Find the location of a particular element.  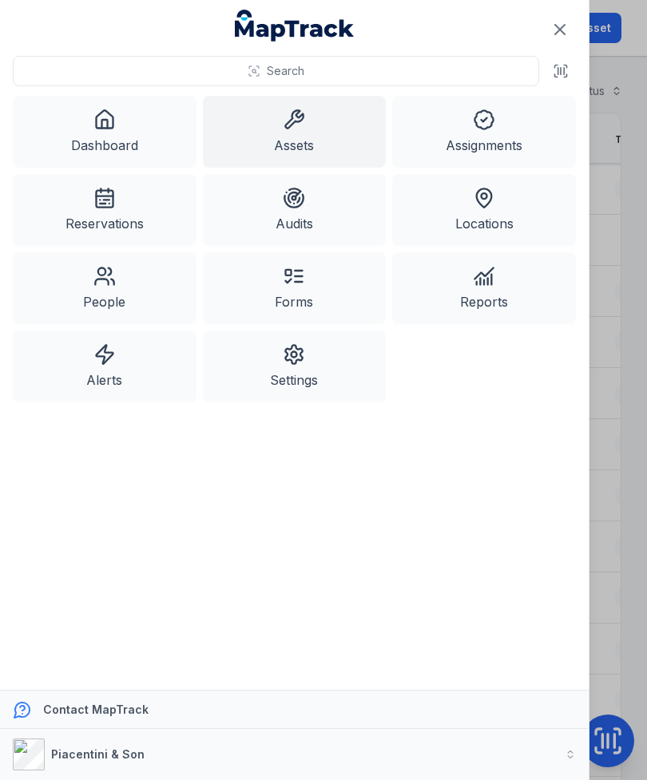

a: Settings is located at coordinates (295, 367).